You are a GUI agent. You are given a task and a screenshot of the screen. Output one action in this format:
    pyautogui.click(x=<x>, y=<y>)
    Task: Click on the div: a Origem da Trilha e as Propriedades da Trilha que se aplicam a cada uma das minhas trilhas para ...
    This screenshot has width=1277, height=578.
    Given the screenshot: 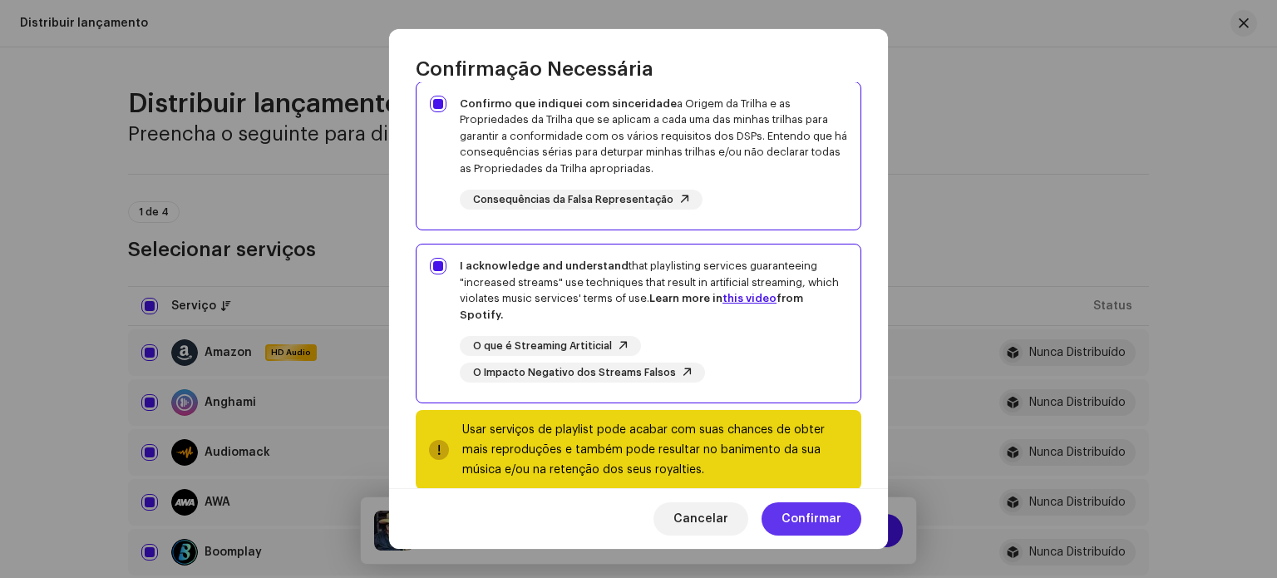 What is the action you would take?
    pyautogui.click(x=653, y=136)
    